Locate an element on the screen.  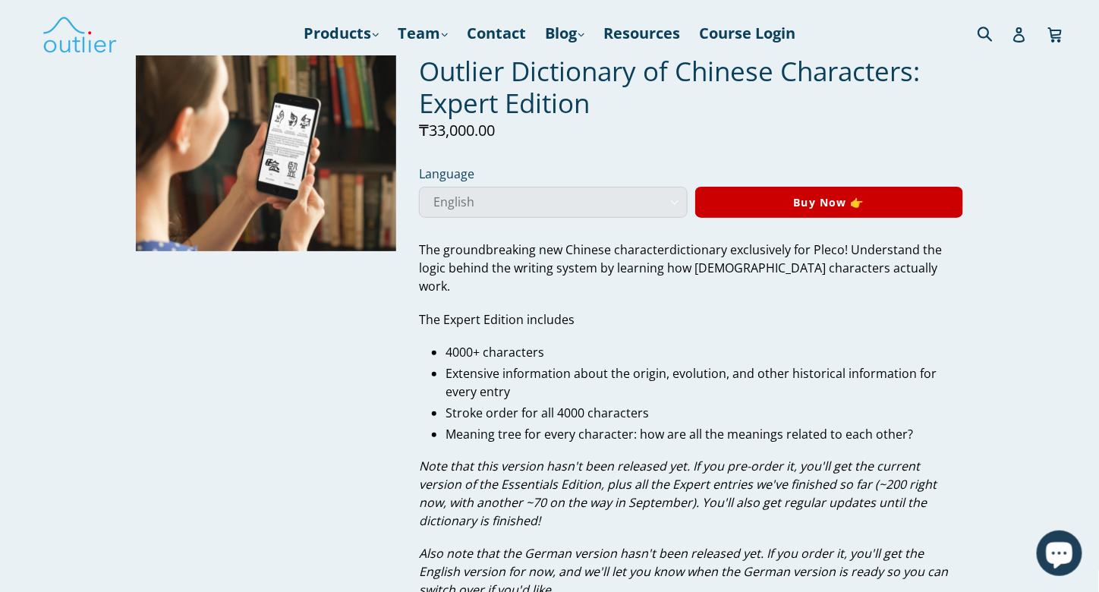
h1: Outlier Dictionary of Chinese Characters: Expert Edition is located at coordinates (691, 87).